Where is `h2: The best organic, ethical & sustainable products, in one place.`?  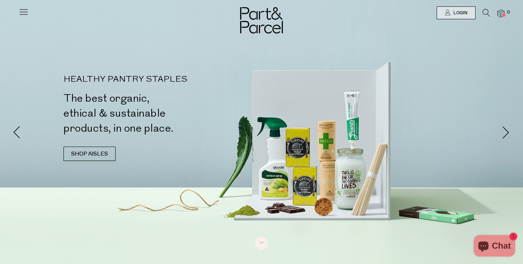 h2: The best organic, ethical & sustainable products, in one place. is located at coordinates (164, 113).